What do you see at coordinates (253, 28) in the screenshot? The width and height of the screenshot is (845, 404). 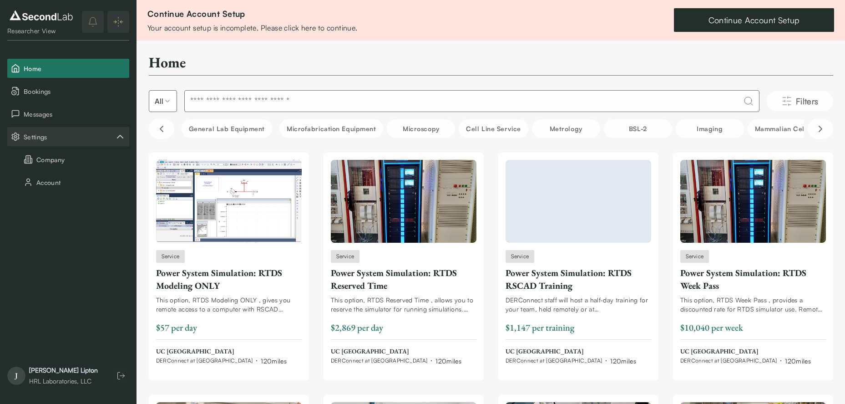 I see `div: Your account setup is incomplete. Please click here to continue.` at bounding box center [253, 28].